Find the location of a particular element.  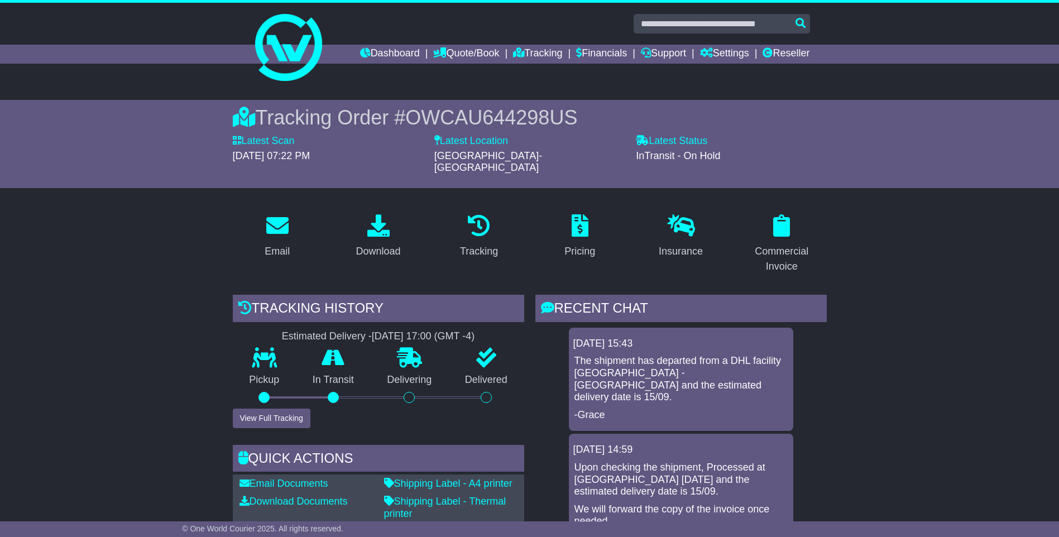

label: Latest Scan is located at coordinates (264, 141).